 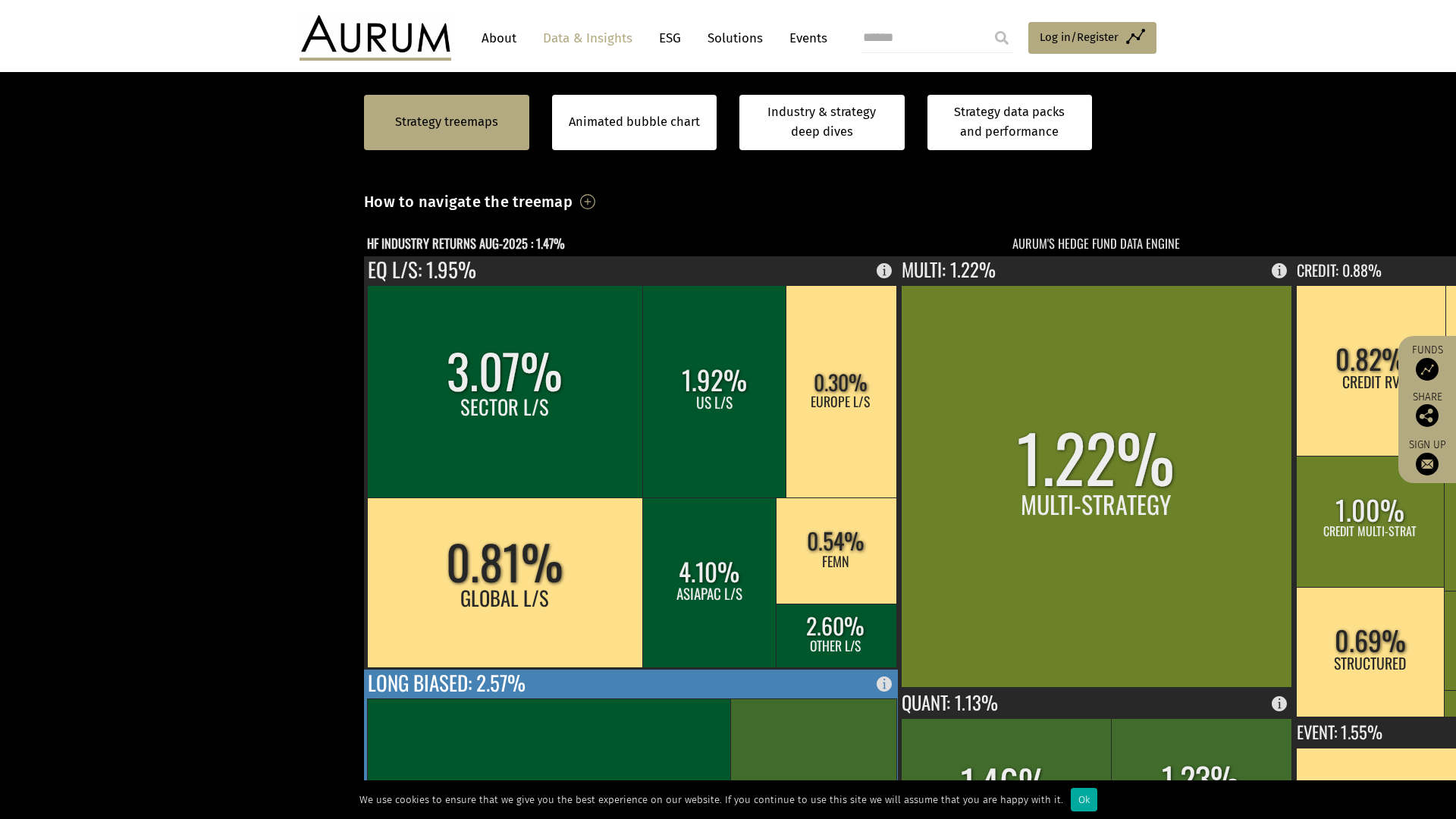 What do you see at coordinates (1427, 415) in the screenshot?
I see `img: Share this post` at bounding box center [1427, 415].